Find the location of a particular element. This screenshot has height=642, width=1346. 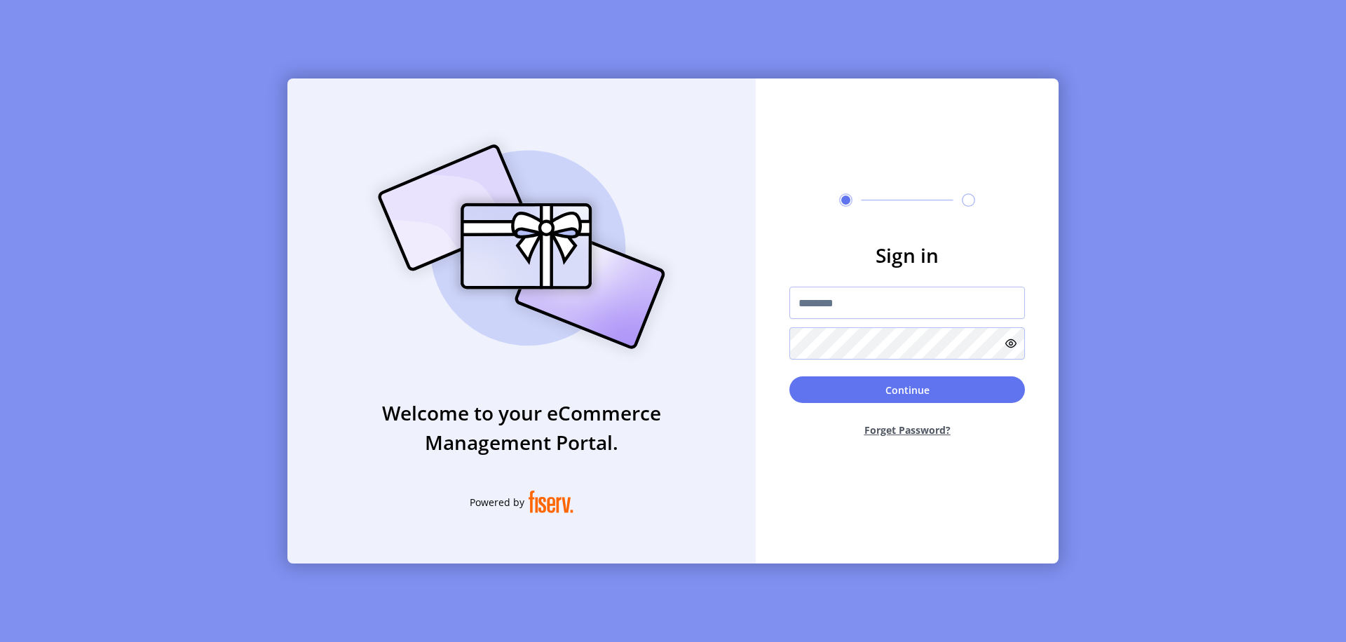

button: Continue is located at coordinates (907, 390).